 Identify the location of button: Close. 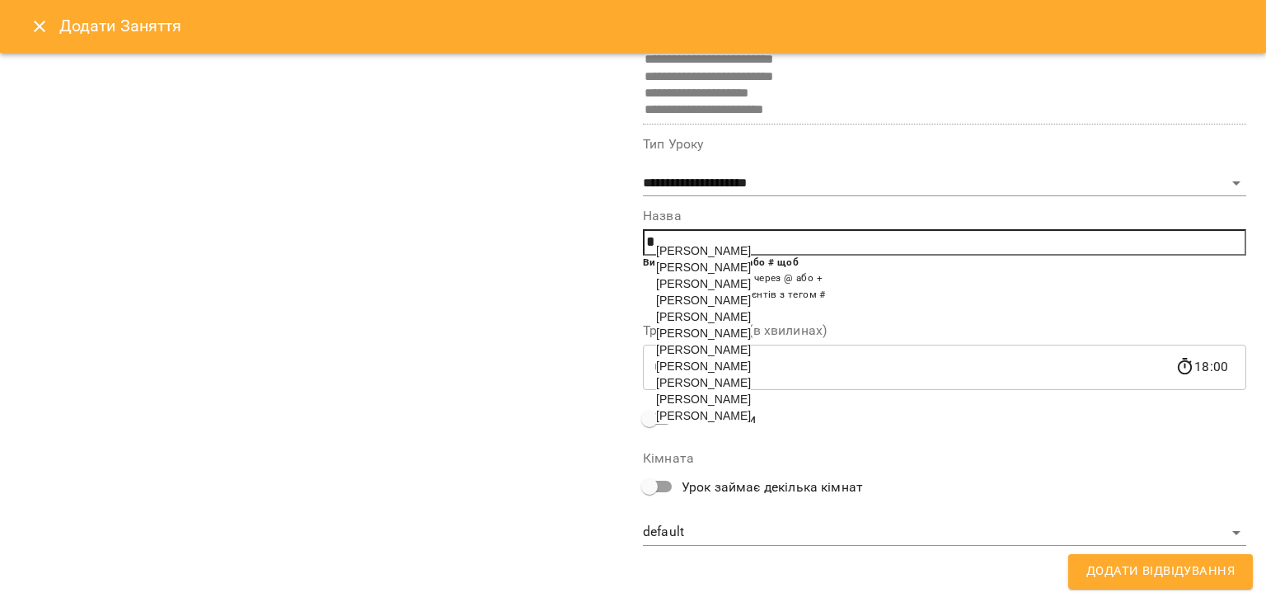
(40, 26).